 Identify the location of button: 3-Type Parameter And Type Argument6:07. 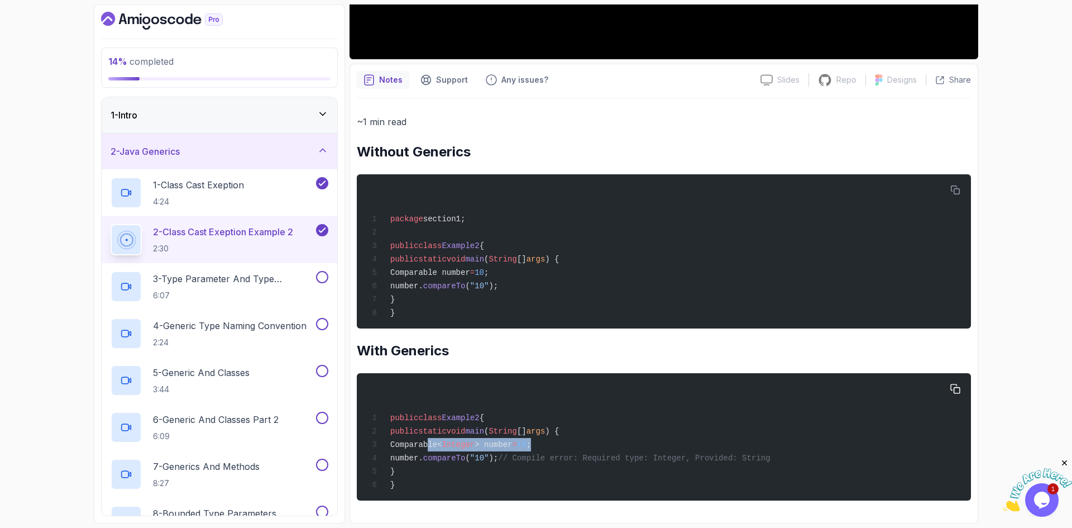
(220, 287).